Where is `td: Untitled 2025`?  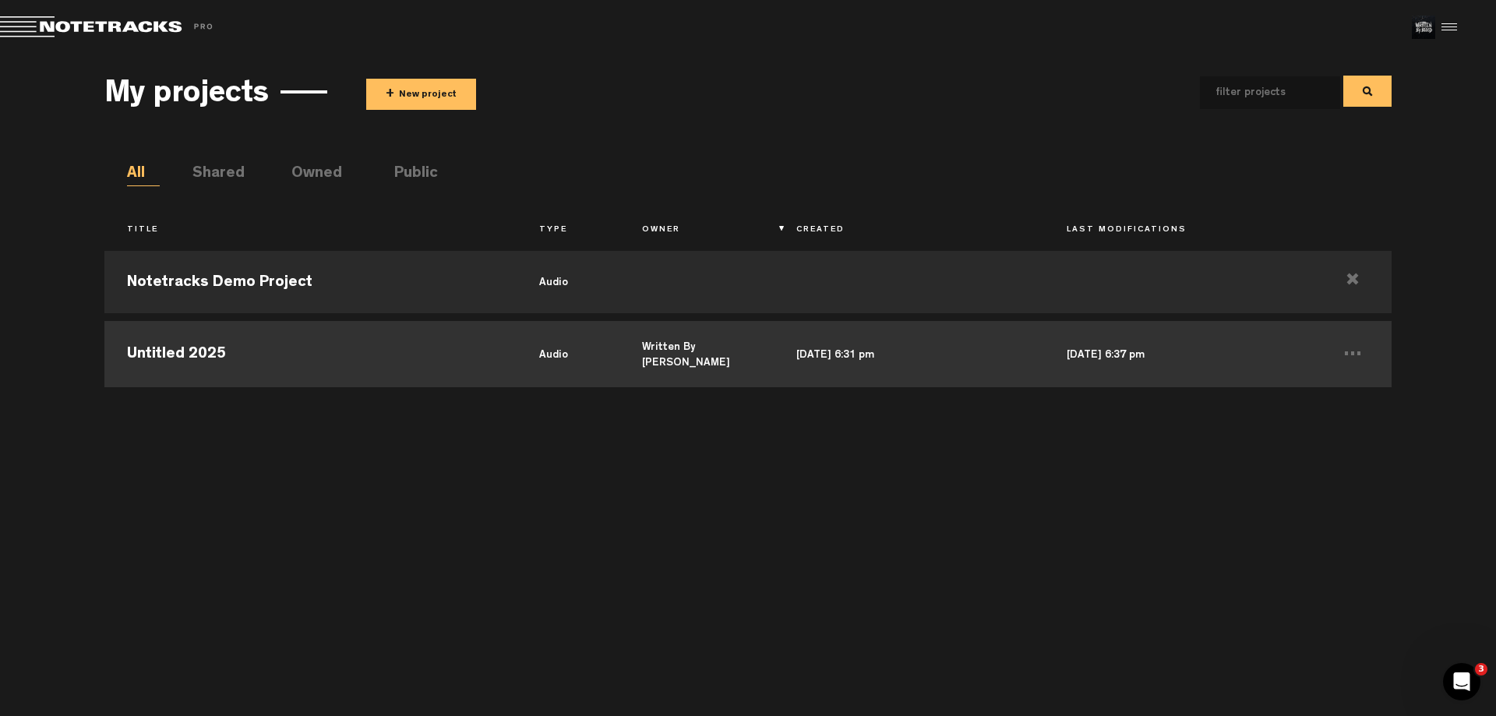 td: Untitled 2025 is located at coordinates (310, 352).